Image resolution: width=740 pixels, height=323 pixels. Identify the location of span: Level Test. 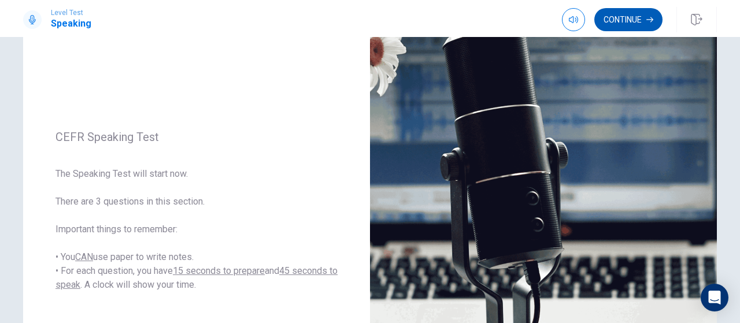
(71, 13).